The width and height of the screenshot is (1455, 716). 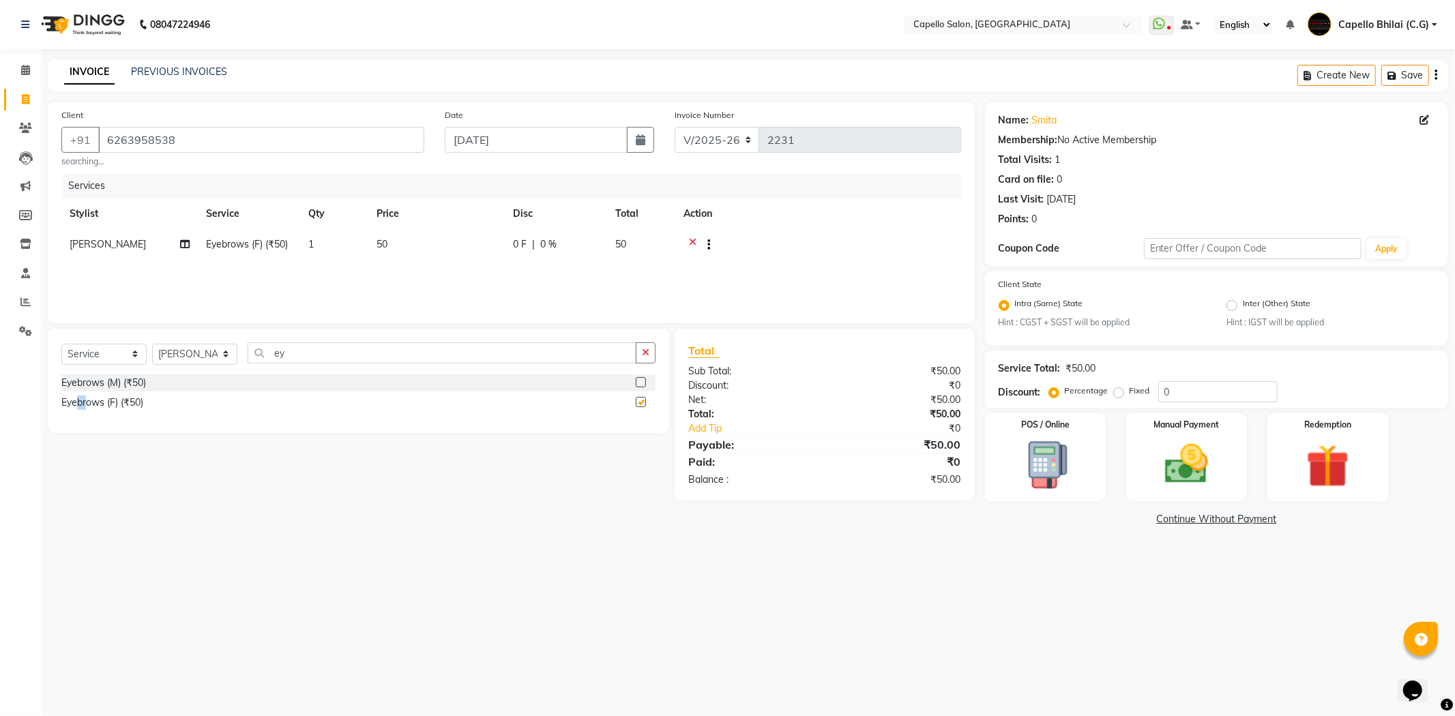 I want to click on small: Hint : IGST will be applied, so click(x=1330, y=323).